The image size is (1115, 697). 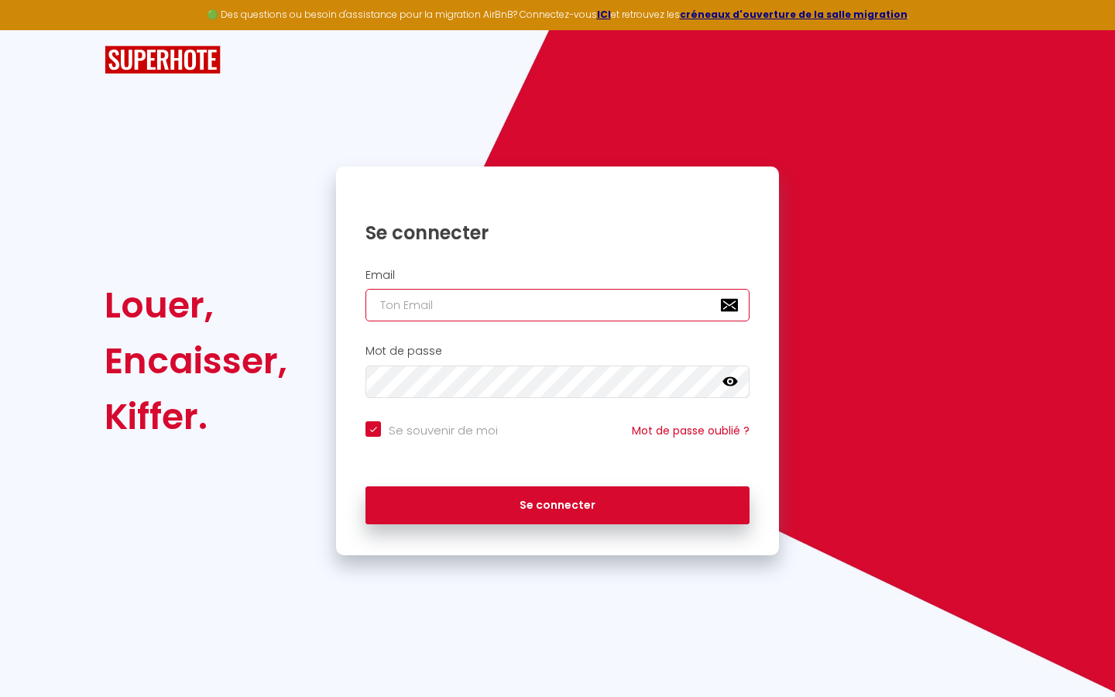 What do you see at coordinates (196, 417) in the screenshot?
I see `div: Kiffer.` at bounding box center [196, 417].